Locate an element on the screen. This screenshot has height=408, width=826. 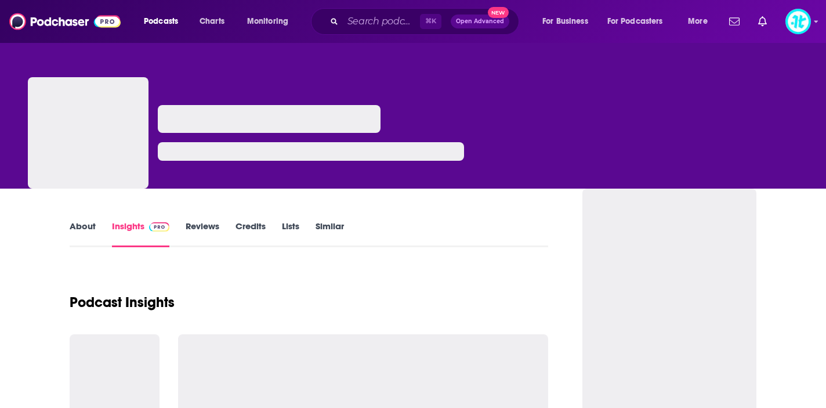
img: Podchaser - Follow, Share and Rate Podcasts is located at coordinates (65, 21).